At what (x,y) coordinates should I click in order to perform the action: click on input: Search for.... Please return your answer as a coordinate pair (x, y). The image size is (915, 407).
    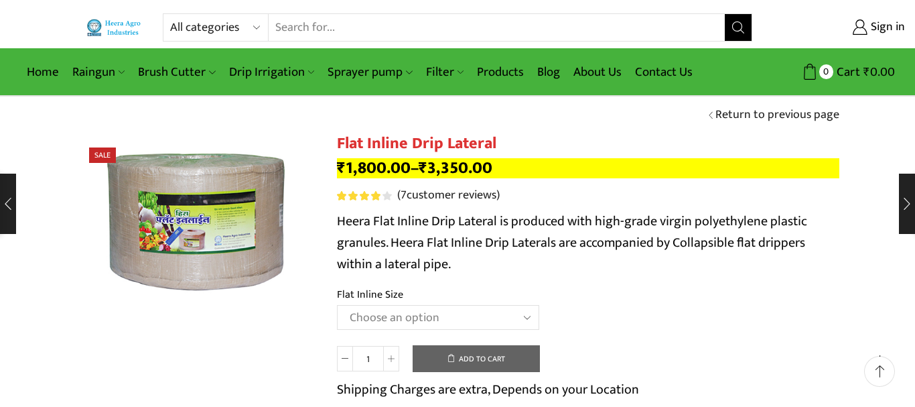
    Looking at the image, I should click on (496, 27).